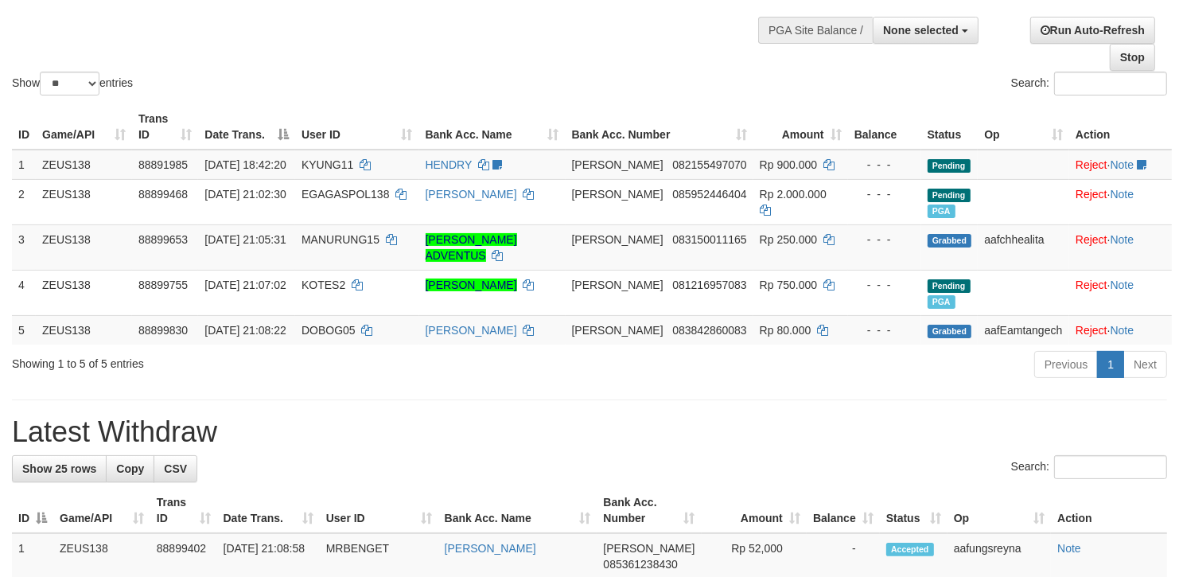  Describe the element at coordinates (639, 564) in the screenshot. I see `span: Copy 085361238430 to clipboard` at that location.